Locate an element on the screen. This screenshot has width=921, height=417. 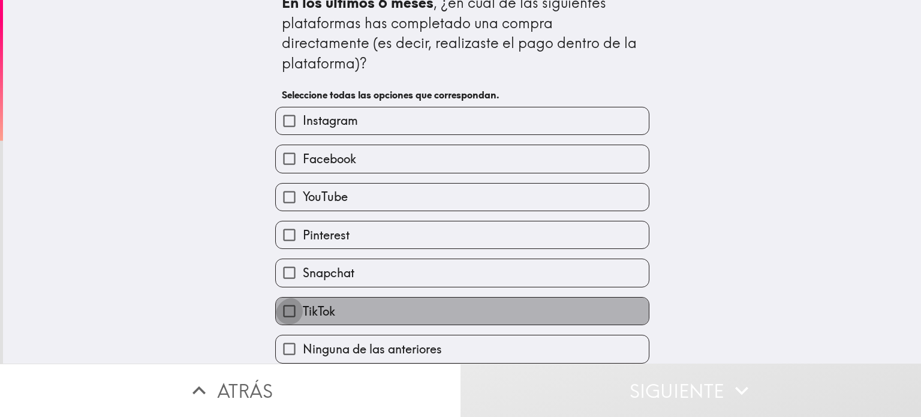
span: Ninguna de las anteriores is located at coordinates (372, 349).